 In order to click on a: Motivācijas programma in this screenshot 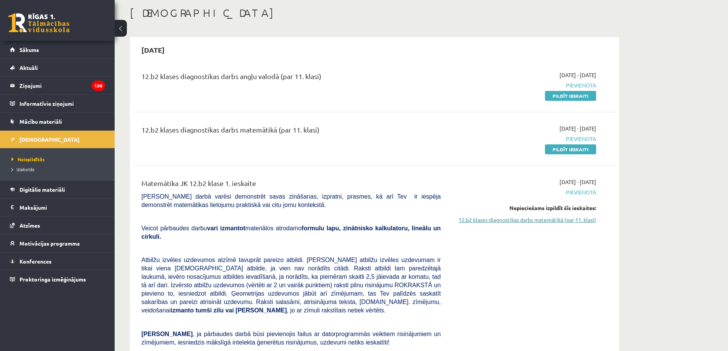, I will do `click(57, 243)`.